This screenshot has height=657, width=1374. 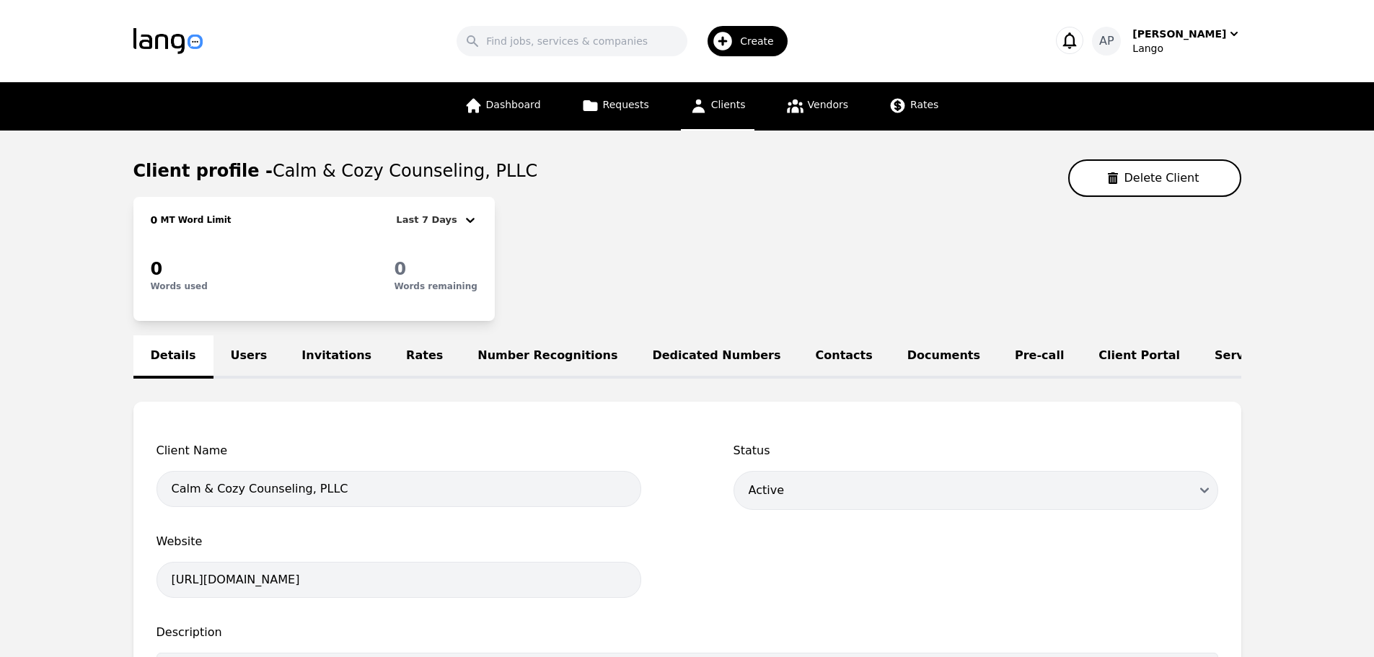 I want to click on a: Pre-call, so click(x=1040, y=357).